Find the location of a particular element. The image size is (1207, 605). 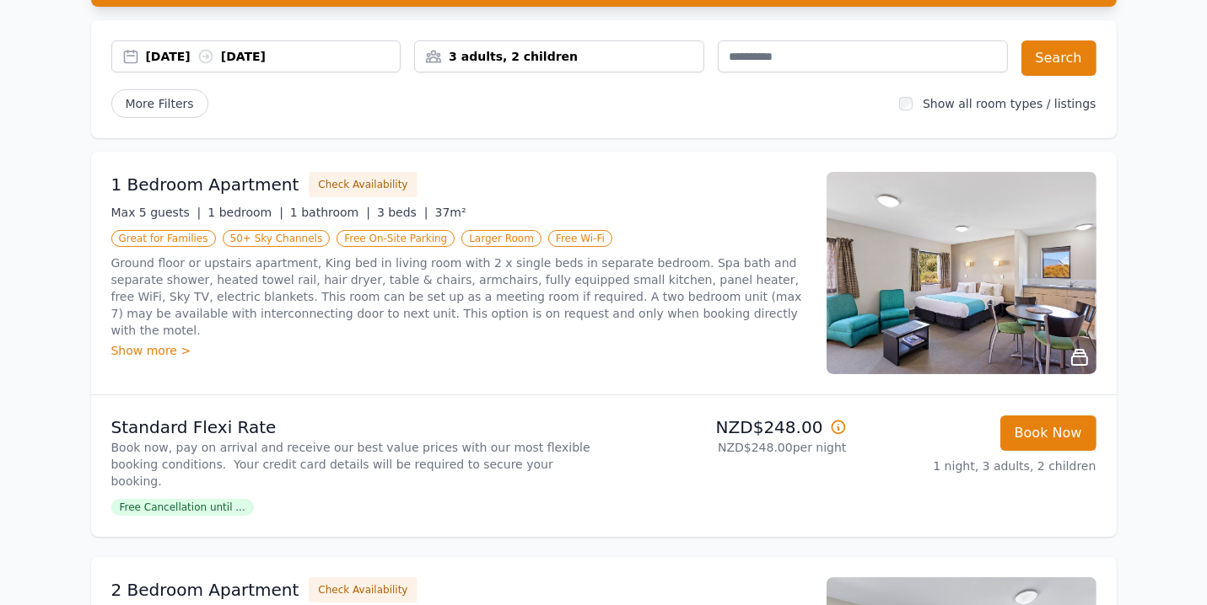

span: Free Wi-Fi is located at coordinates (580, 239).